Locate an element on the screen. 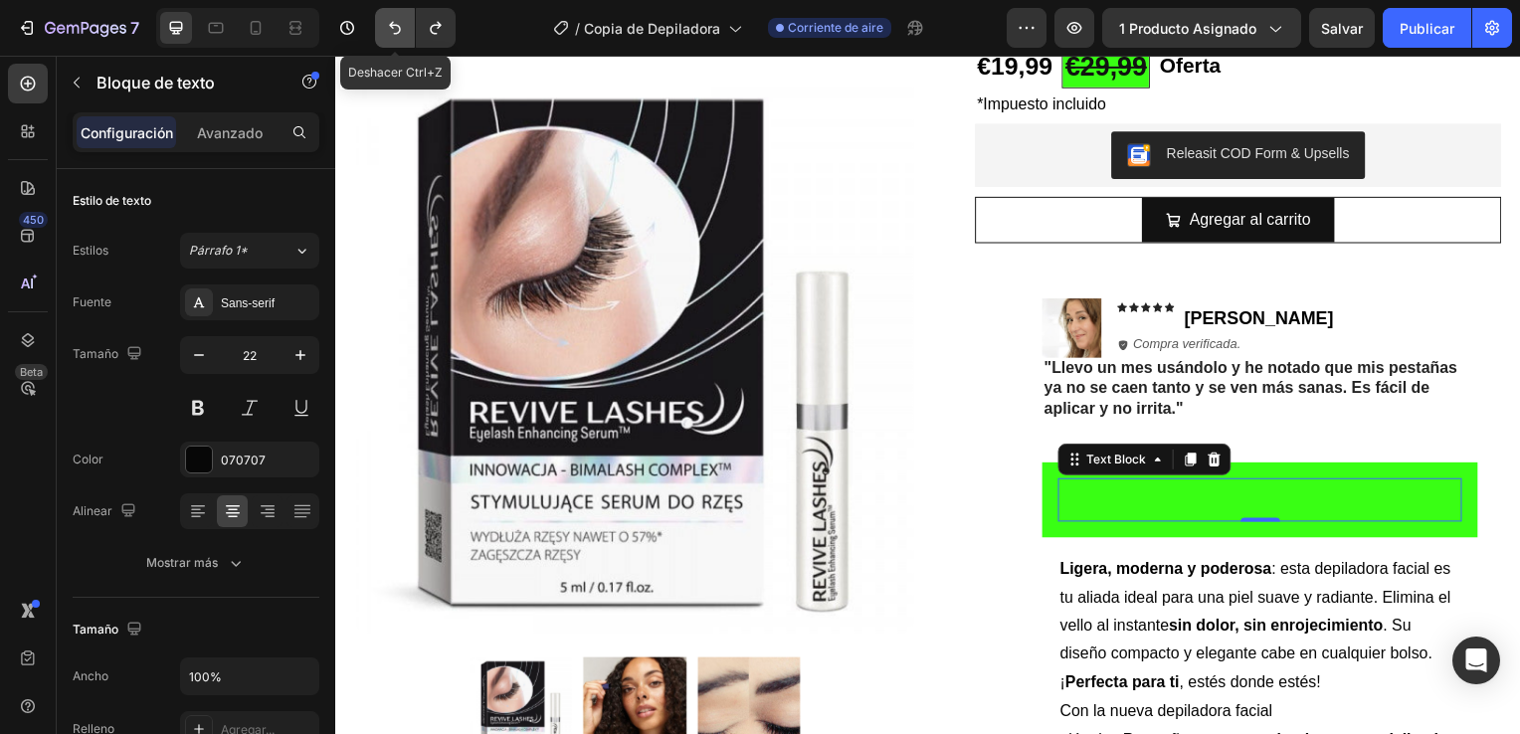 The image size is (1520, 734). font: Publicar is located at coordinates (1426, 28).